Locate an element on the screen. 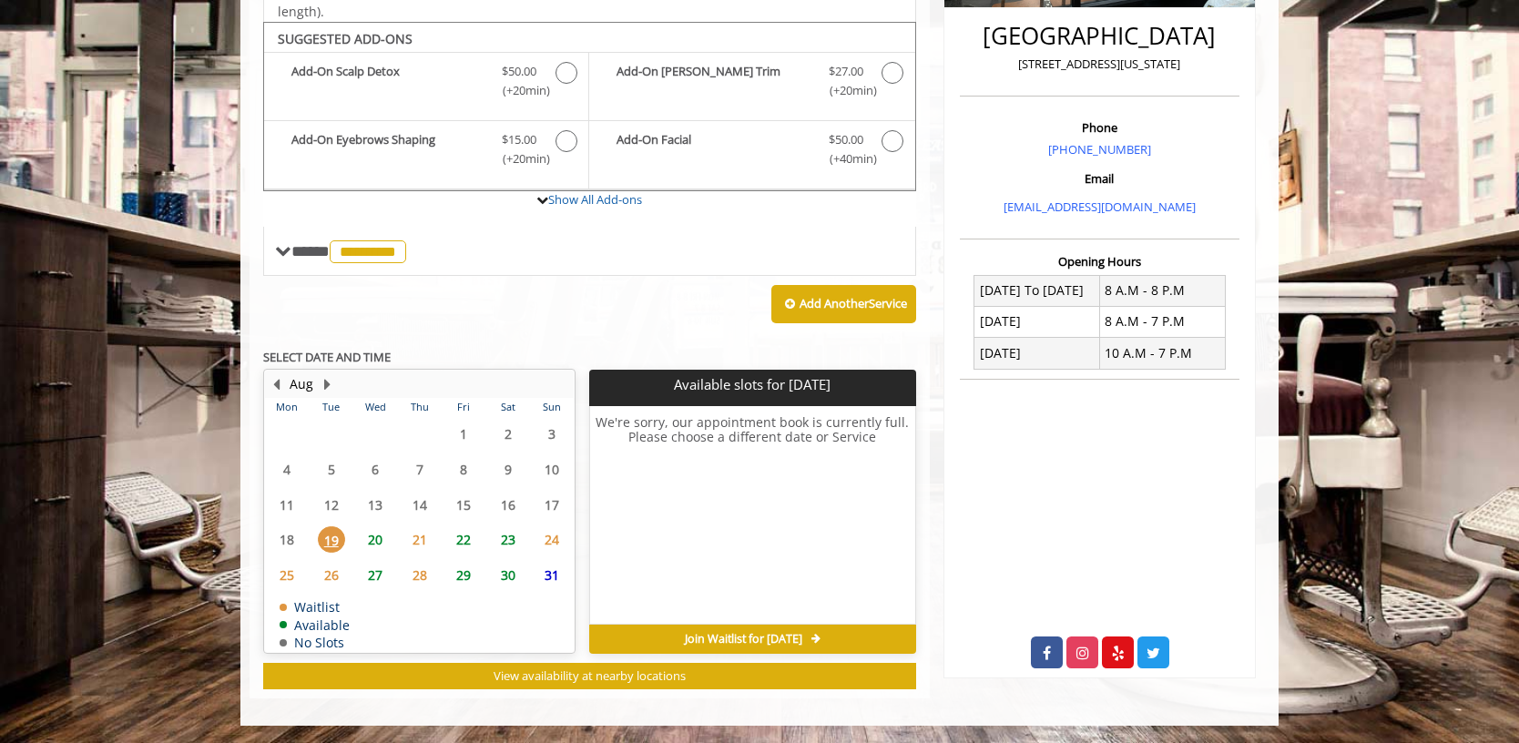  td: Select day29 is located at coordinates (464, 575).